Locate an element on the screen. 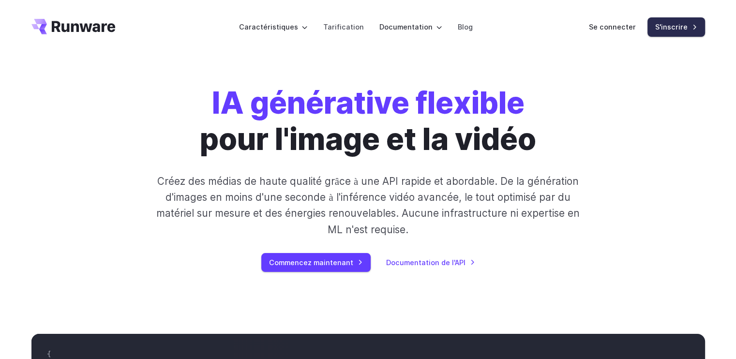 The image size is (736, 359). font: Documentation de l'API is located at coordinates (426, 262).